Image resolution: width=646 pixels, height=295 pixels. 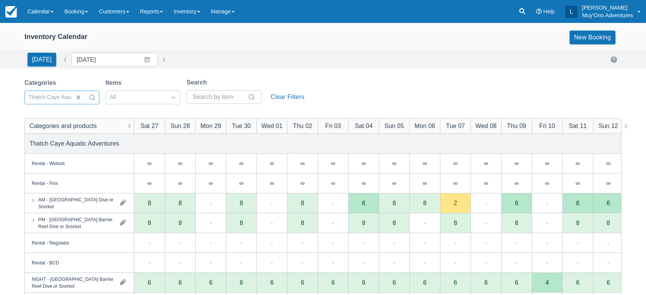 I want to click on label: Search, so click(x=198, y=83).